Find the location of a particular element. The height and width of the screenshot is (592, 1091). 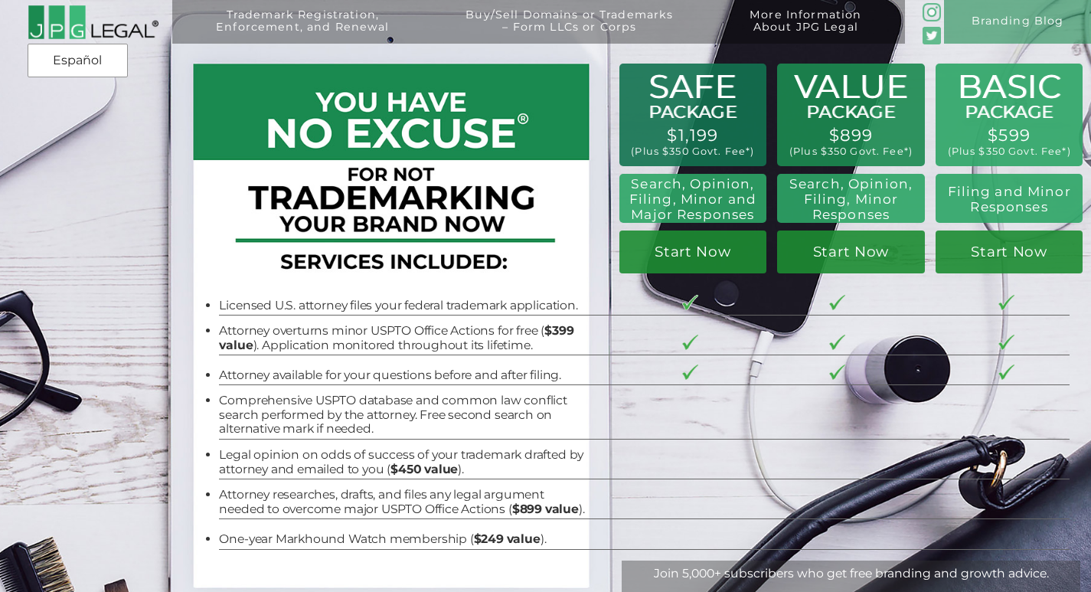

b: $399 value is located at coordinates (396, 338).